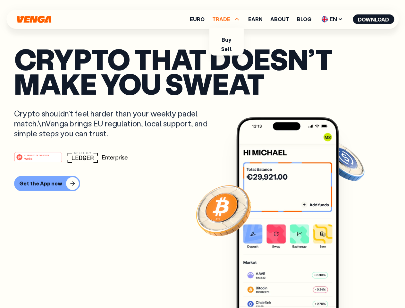  What do you see at coordinates (28, 158) in the screenshot?
I see `tspan: Web3` at bounding box center [28, 158].